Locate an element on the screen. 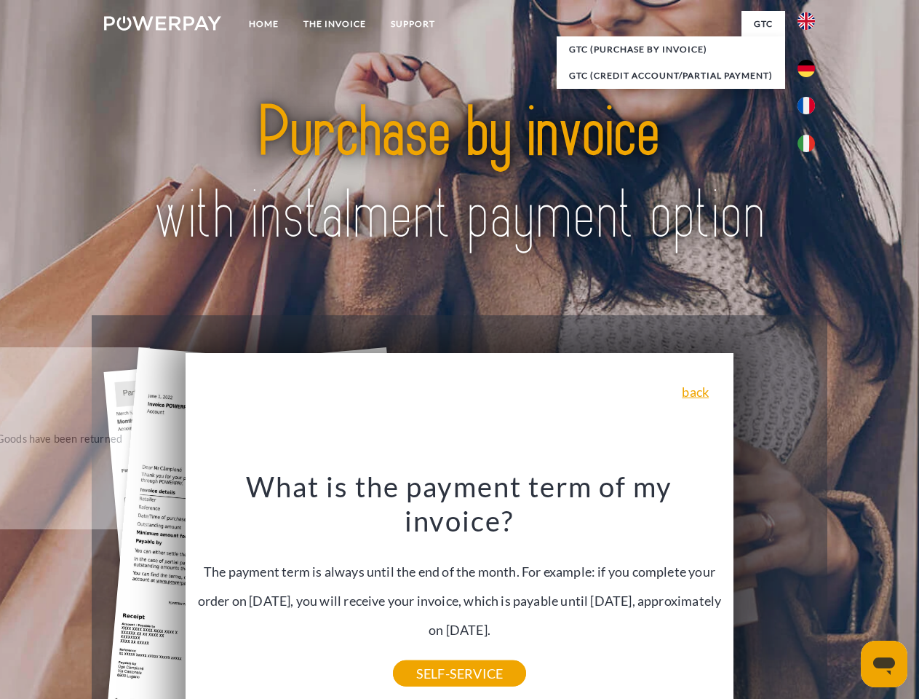  a: GTC is located at coordinates (763, 24).